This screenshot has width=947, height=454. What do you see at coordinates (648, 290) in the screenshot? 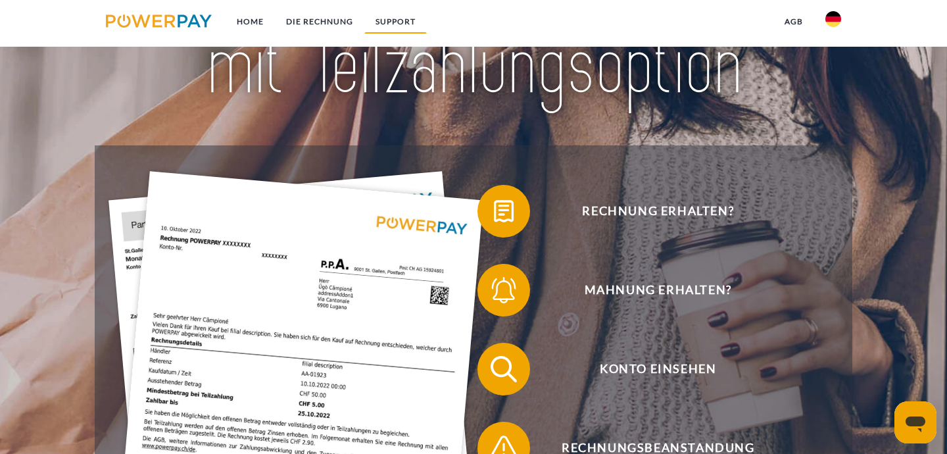
I see `a: Mahnung erhalten?` at bounding box center [648, 290].